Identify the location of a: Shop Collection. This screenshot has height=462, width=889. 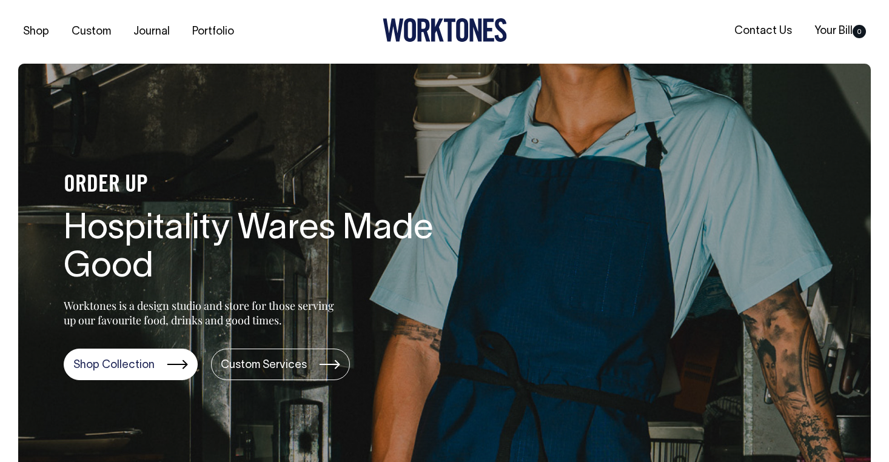
(130, 365).